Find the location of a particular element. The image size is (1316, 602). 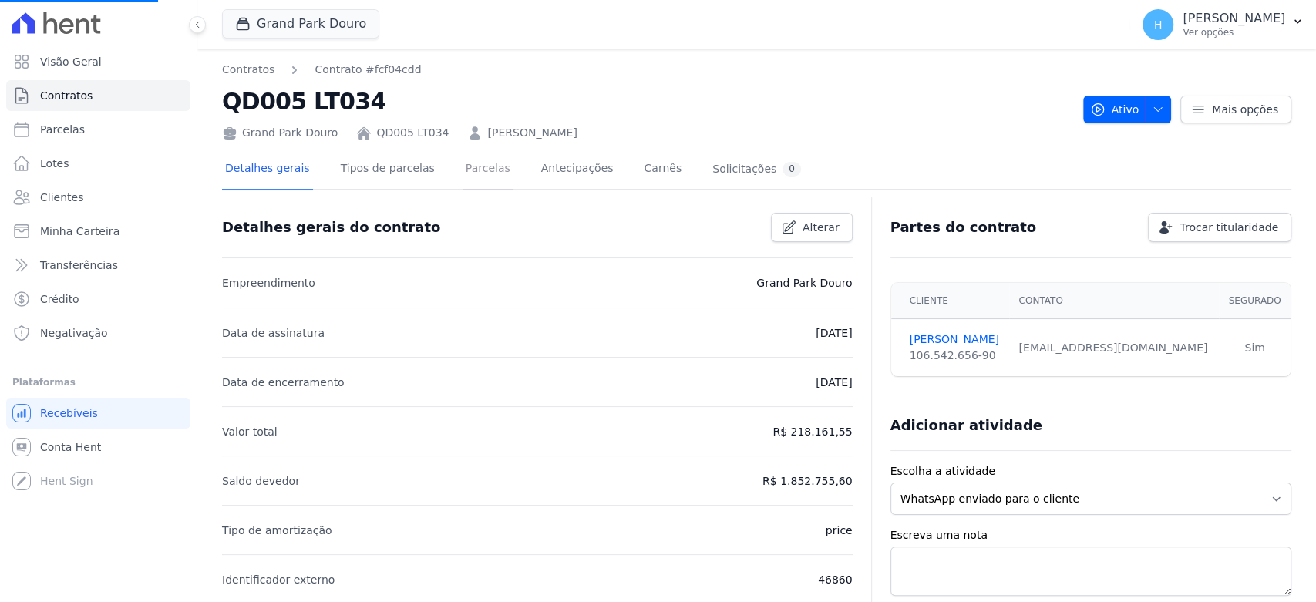

a: Solicitações0 is located at coordinates (756, 170).